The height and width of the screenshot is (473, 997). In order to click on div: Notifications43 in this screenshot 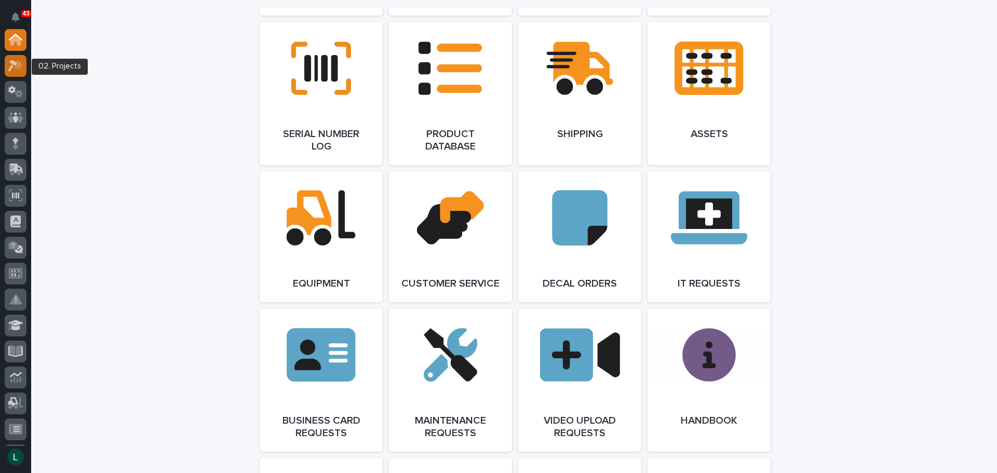, I will do `click(20, 21)`.